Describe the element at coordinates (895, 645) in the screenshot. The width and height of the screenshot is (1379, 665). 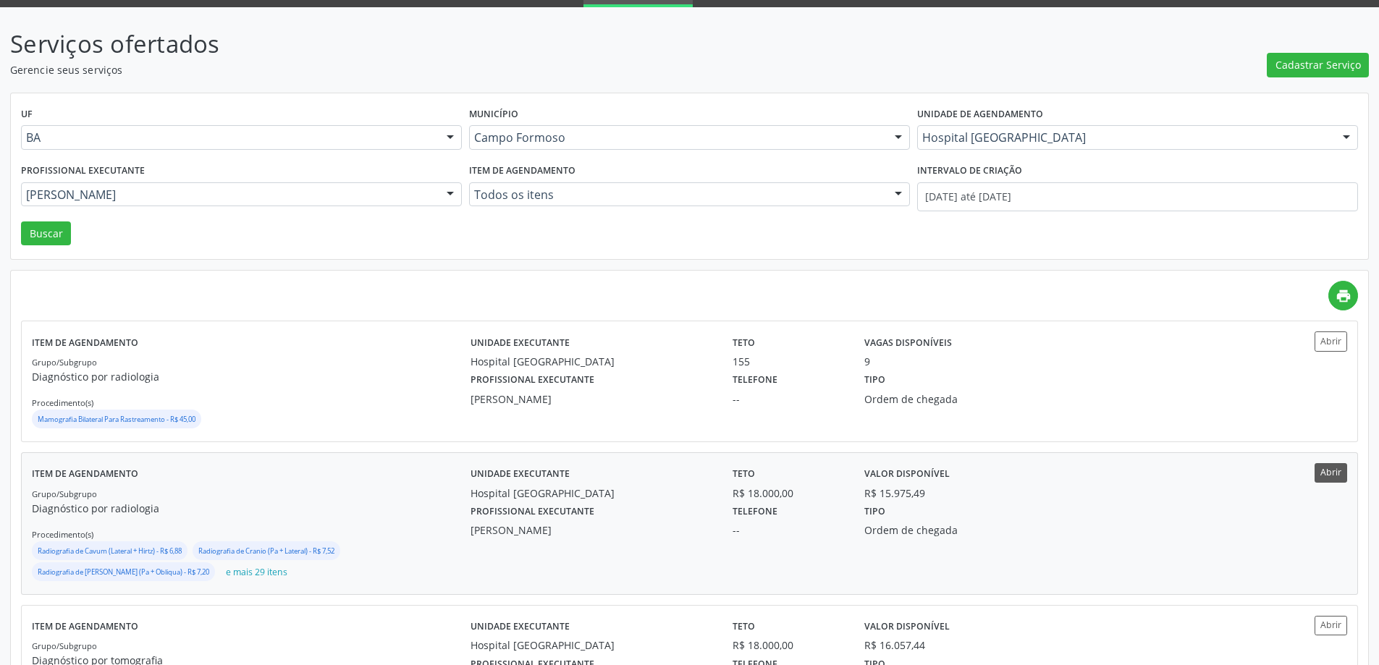
I see `div: R$ 16.057,44` at that location.